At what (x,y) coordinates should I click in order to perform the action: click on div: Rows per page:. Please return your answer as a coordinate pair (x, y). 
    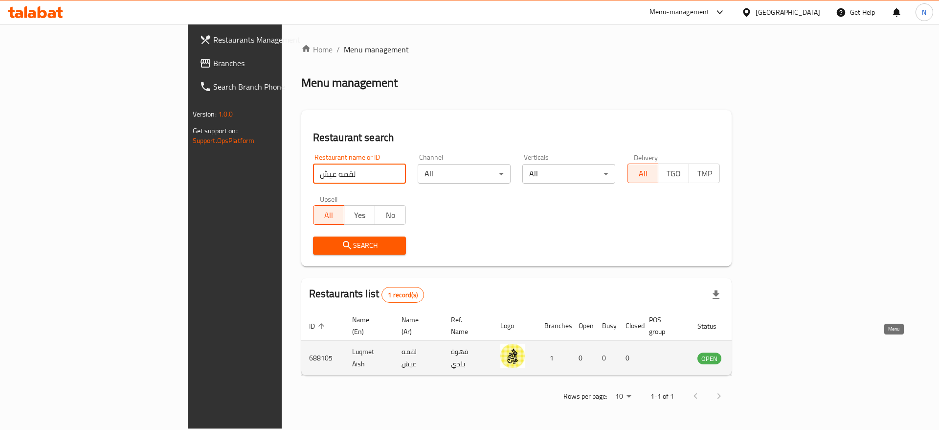
    Looking at the image, I should click on (623, 396).